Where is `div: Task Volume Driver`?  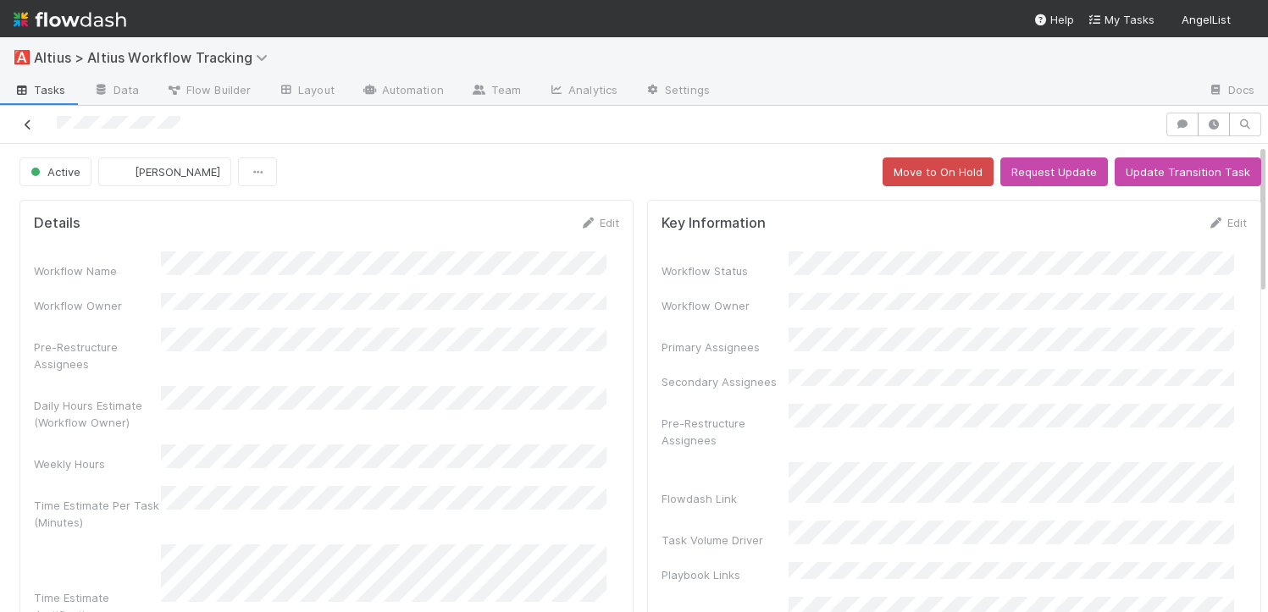
div: Task Volume Driver is located at coordinates (725, 540).